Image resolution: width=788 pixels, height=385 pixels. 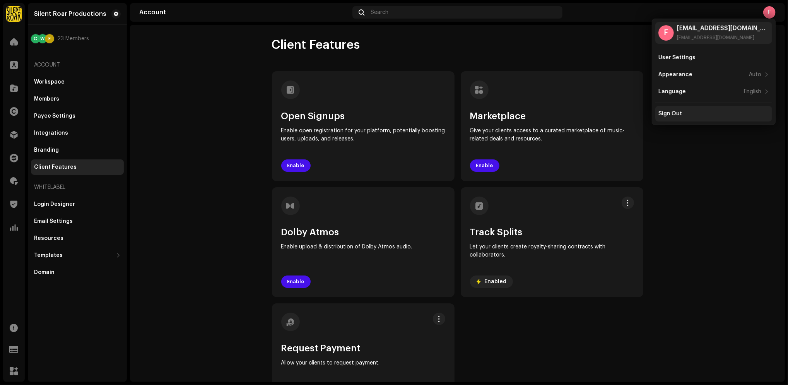 What do you see at coordinates (77, 187) in the screenshot?
I see `div: Whitelabel` at bounding box center [77, 187].